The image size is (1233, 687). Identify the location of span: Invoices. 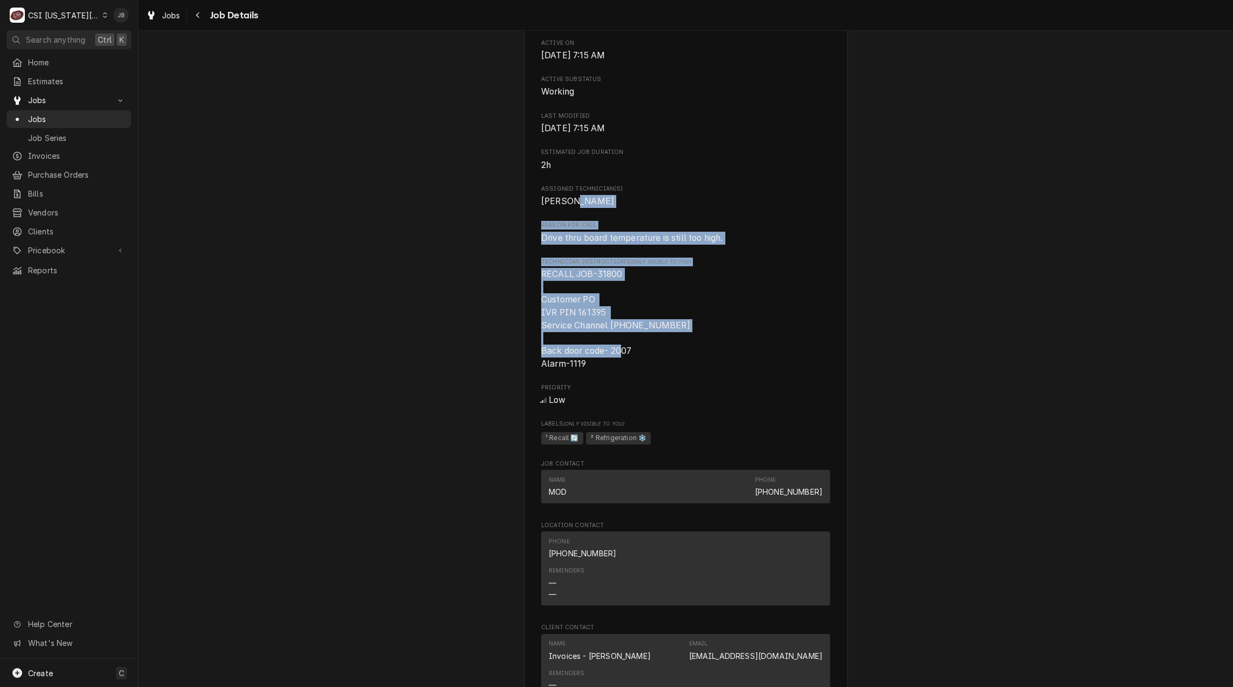
(77, 155).